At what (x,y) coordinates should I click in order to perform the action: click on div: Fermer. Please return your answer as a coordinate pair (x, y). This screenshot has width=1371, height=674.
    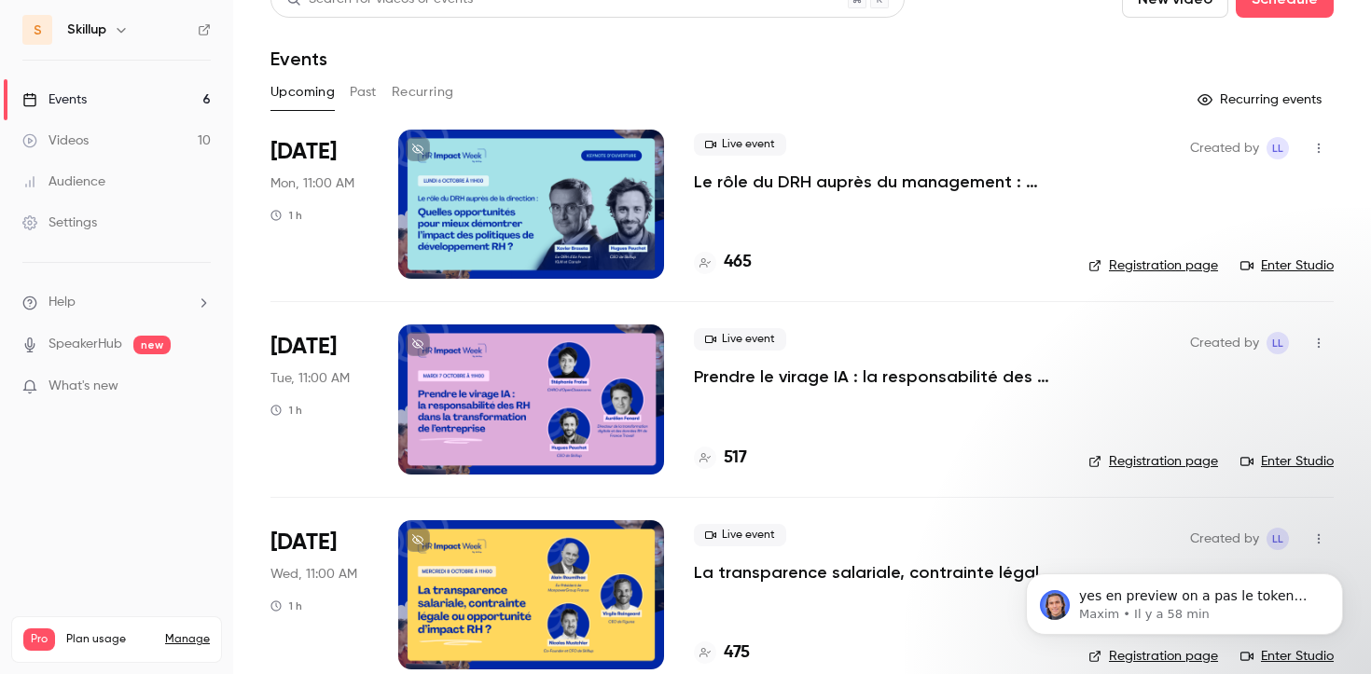
    Looking at the image, I should click on (344, 24).